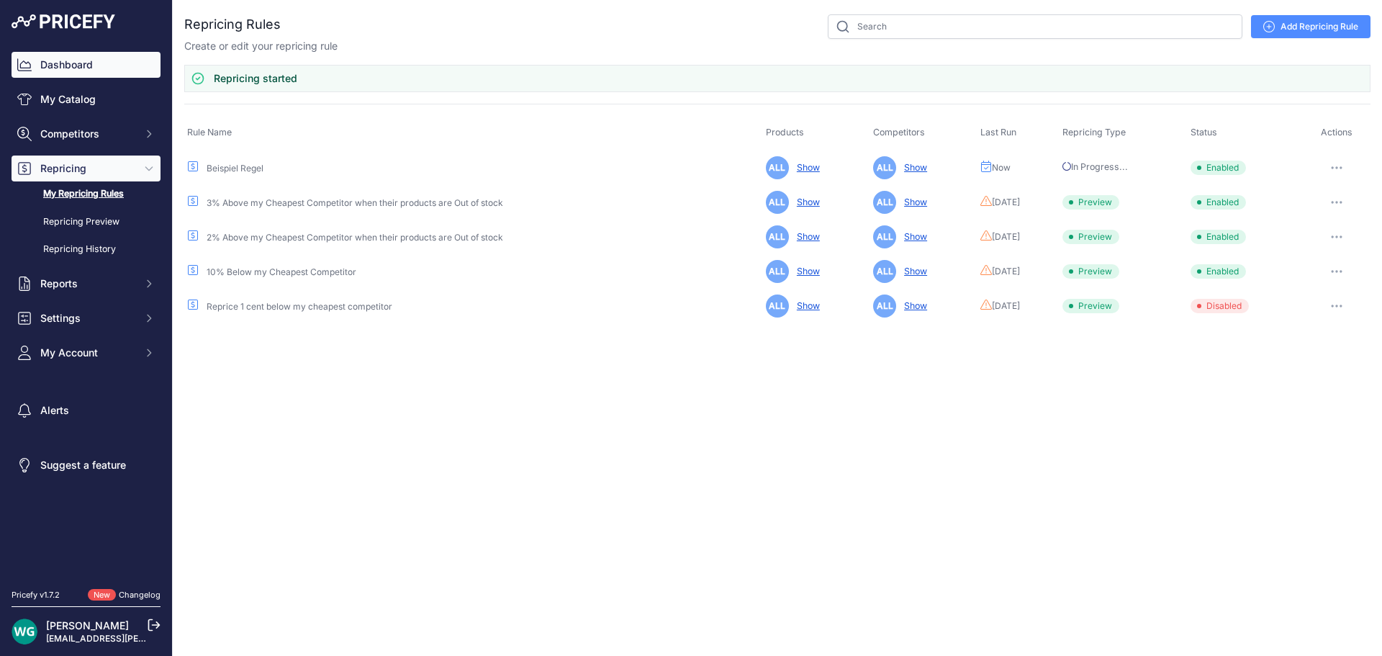 The image size is (1382, 656). I want to click on h3: Repricing started, so click(256, 78).